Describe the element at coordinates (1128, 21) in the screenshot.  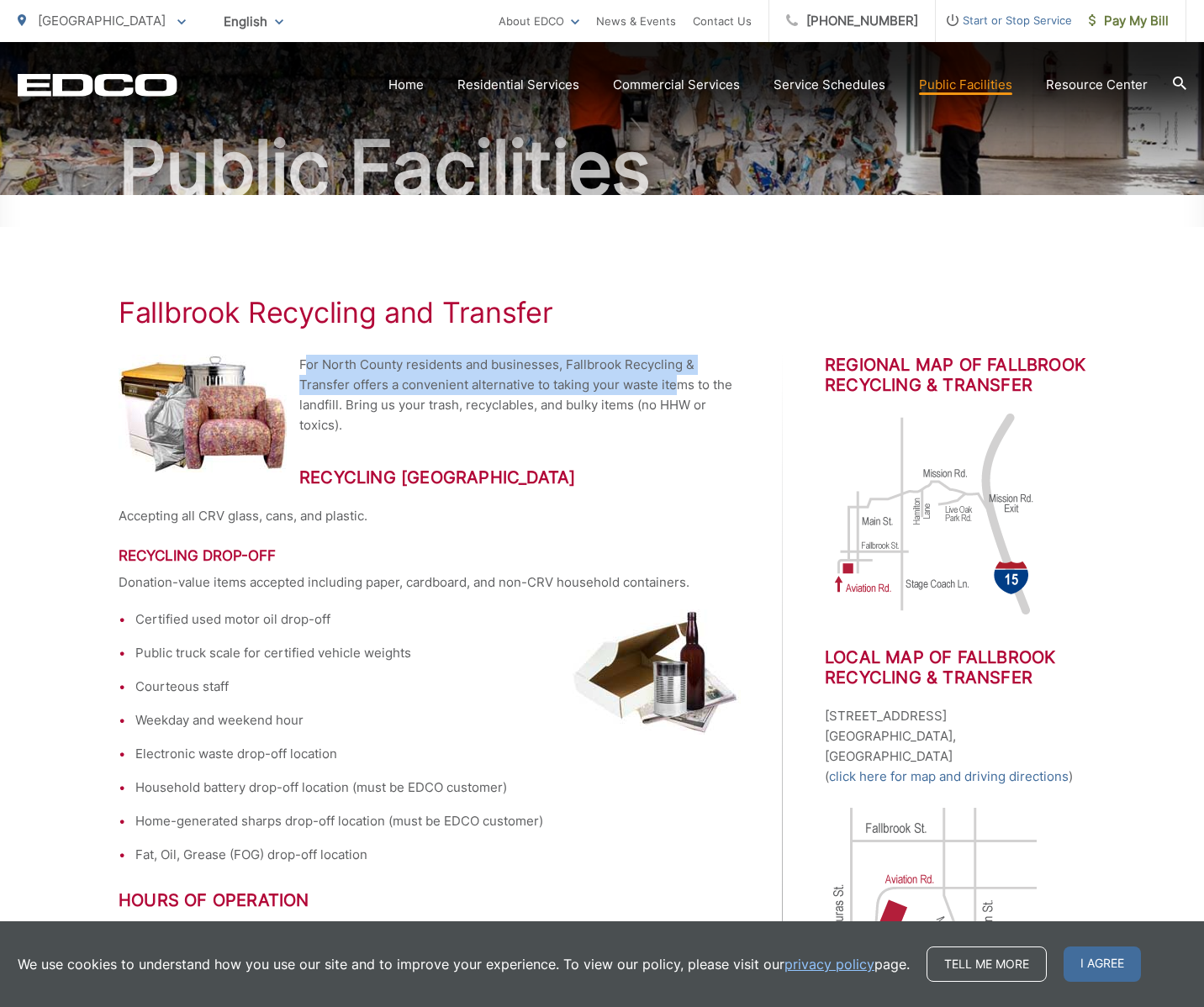
I see `span: Pay My Bill` at that location.